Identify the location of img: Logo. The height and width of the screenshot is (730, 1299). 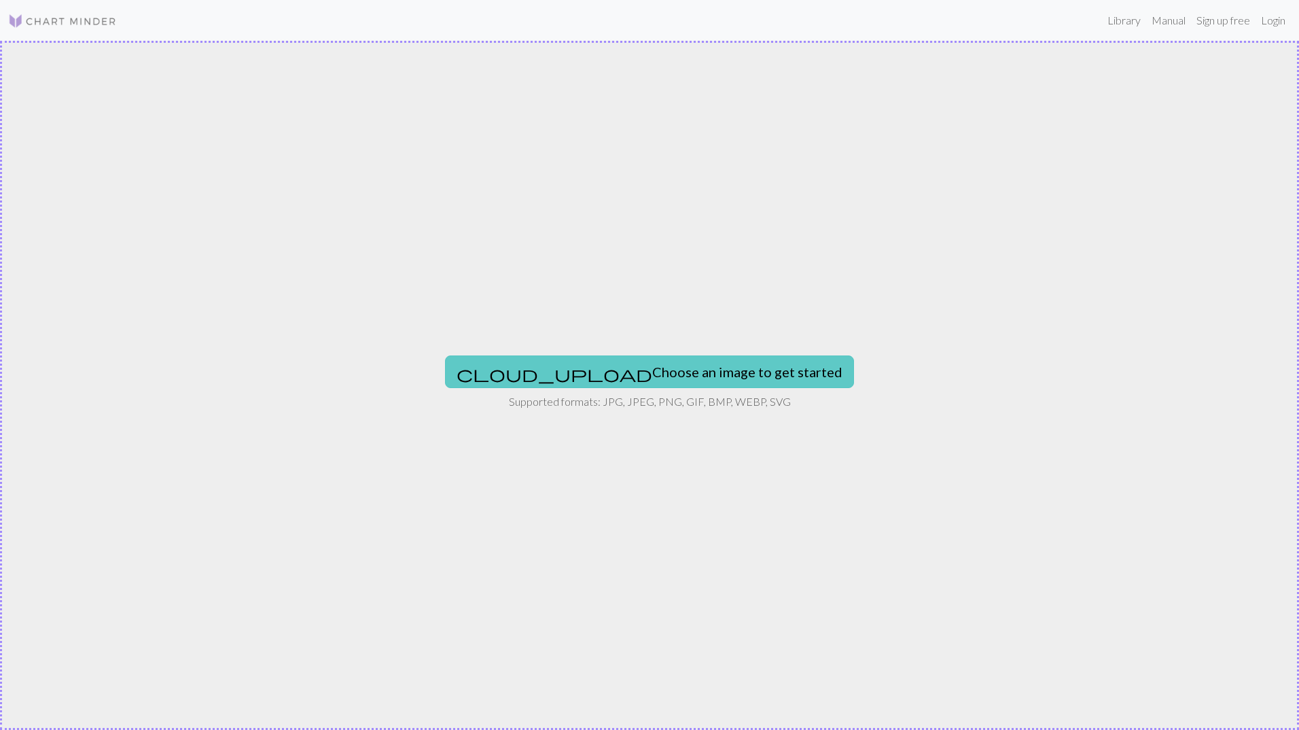
(63, 21).